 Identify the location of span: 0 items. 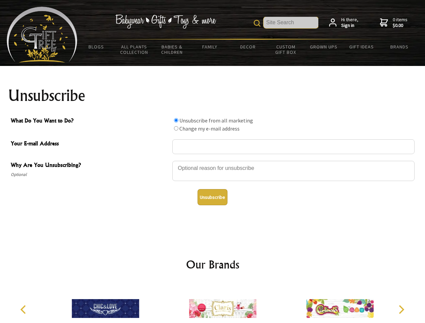
(400, 23).